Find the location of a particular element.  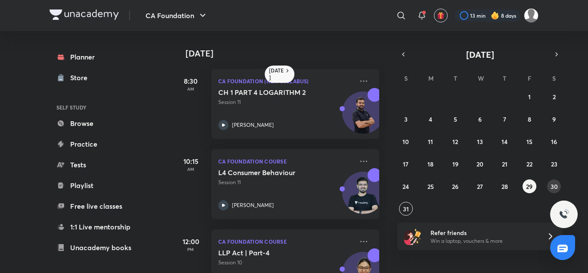

abbr: August 16, 2025 is located at coordinates (554, 141).